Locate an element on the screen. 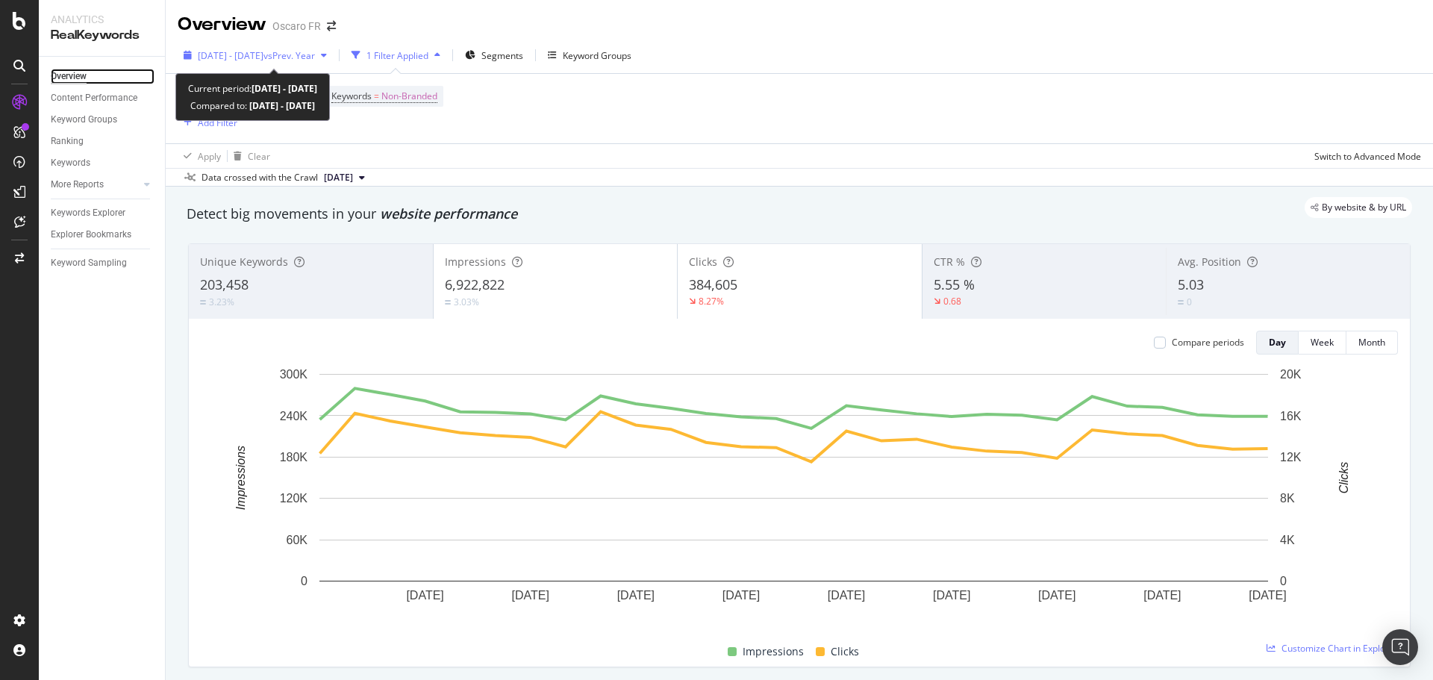 The height and width of the screenshot is (680, 1433). a: Keyword Sampling is located at coordinates (102, 263).